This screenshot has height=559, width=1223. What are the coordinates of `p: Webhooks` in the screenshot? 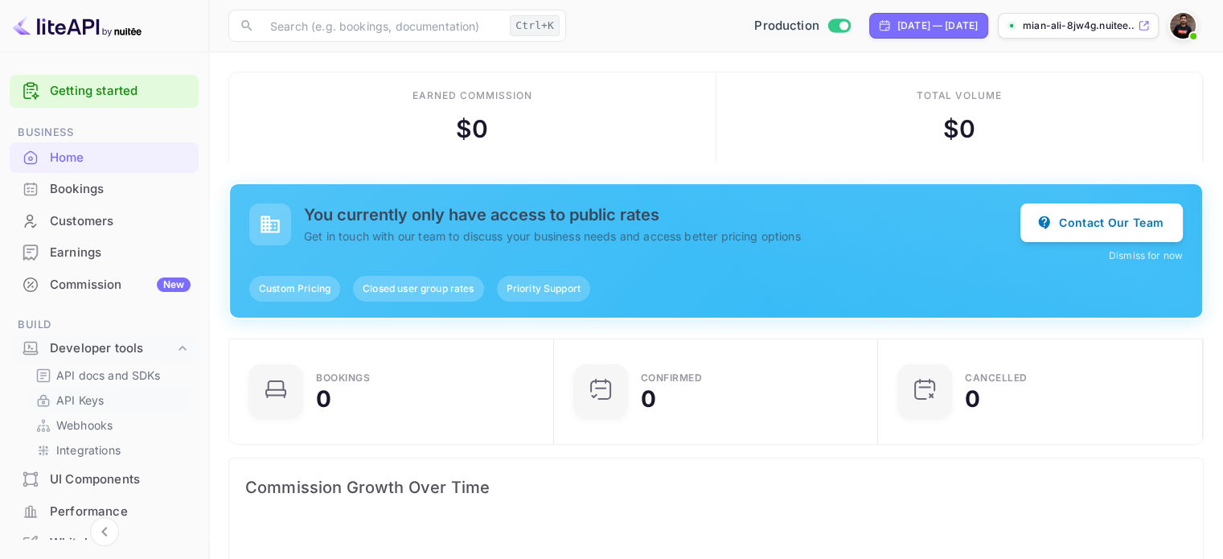 It's located at (84, 425).